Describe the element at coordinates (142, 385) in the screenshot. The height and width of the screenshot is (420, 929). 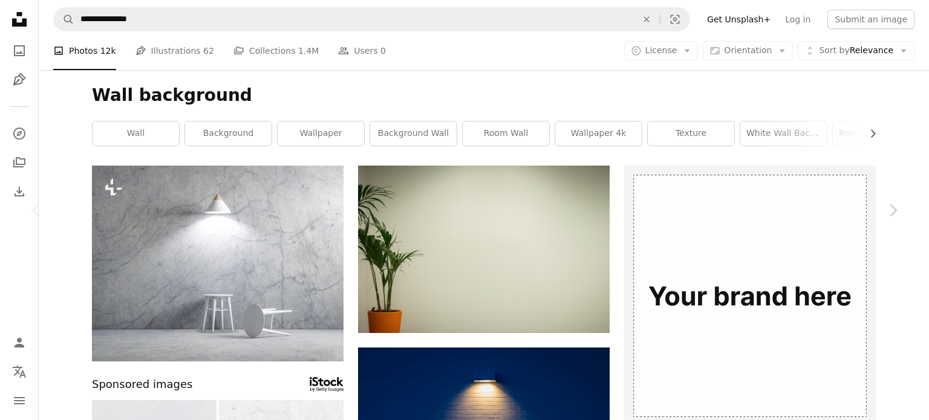
I see `span: Sponsored images` at that location.